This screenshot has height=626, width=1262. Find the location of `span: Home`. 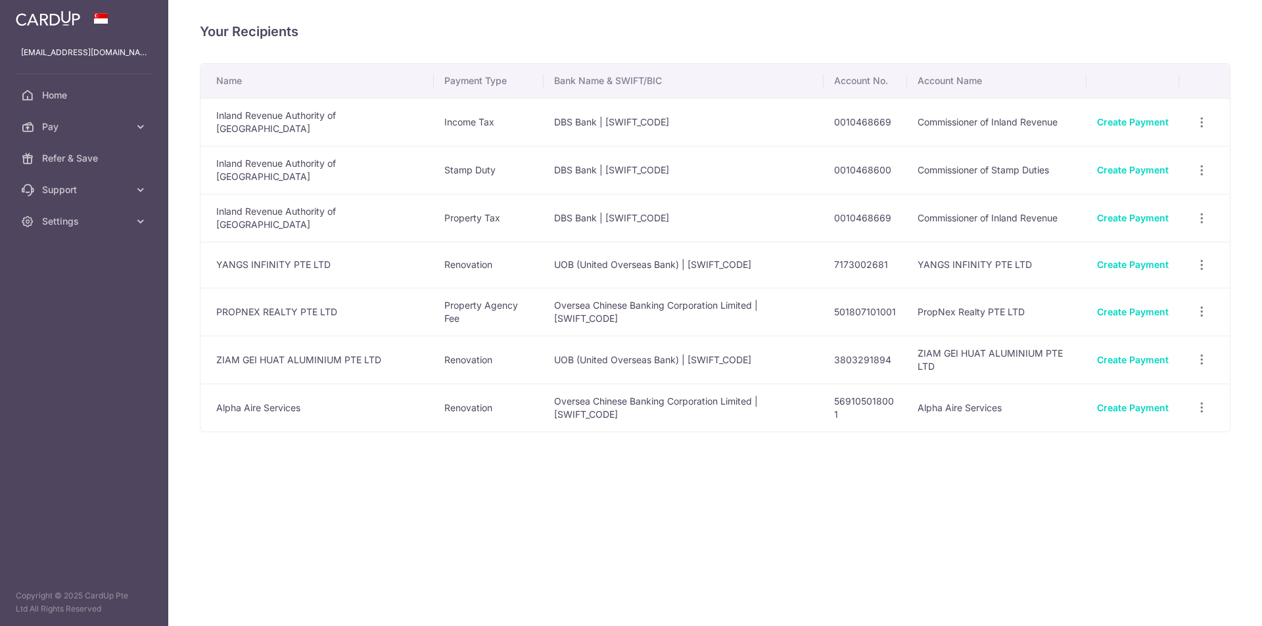

span: Home is located at coordinates (85, 95).